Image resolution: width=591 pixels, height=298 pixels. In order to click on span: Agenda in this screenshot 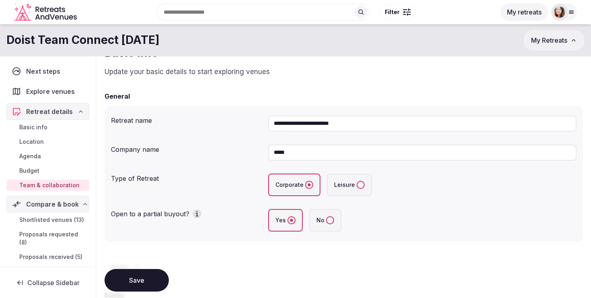, I will do `click(30, 156)`.